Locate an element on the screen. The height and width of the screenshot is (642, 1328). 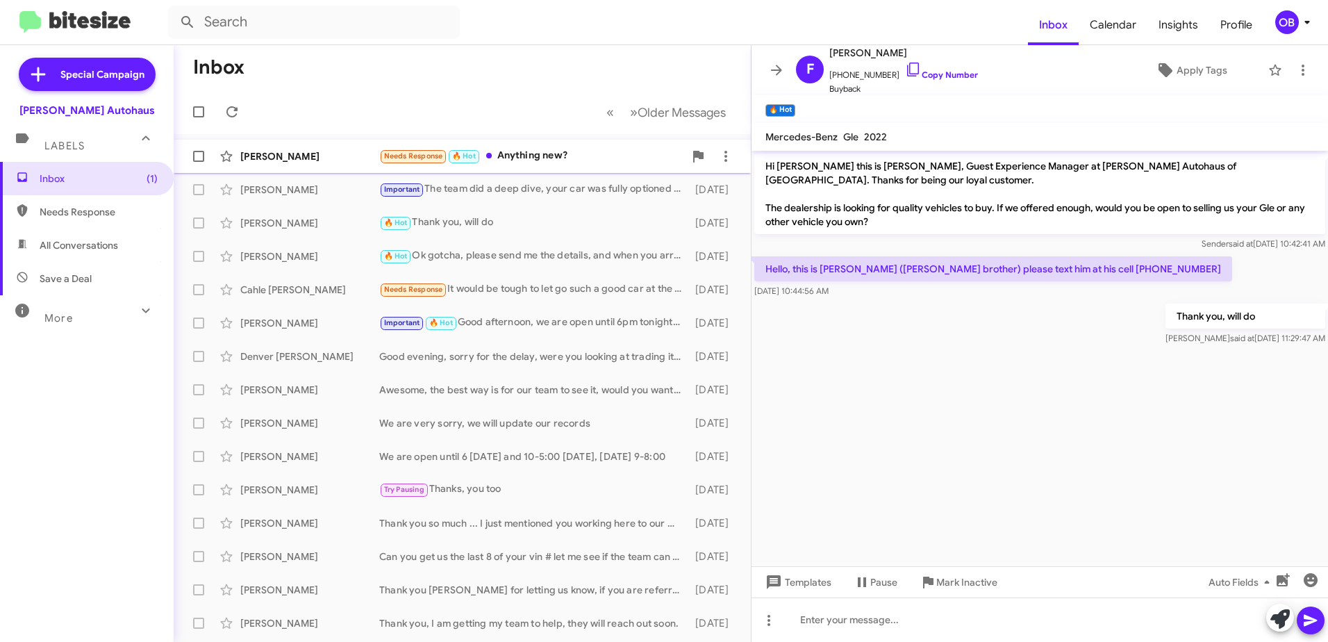
button: Pause is located at coordinates (875, 582).